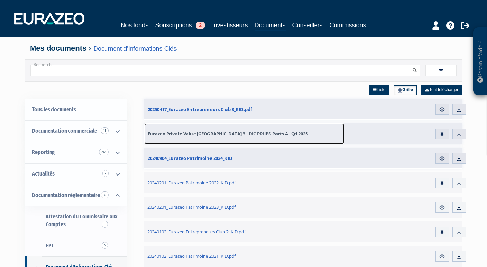  Describe the element at coordinates (64, 131) in the screenshot. I see `span: Documentation commerciale` at that location.